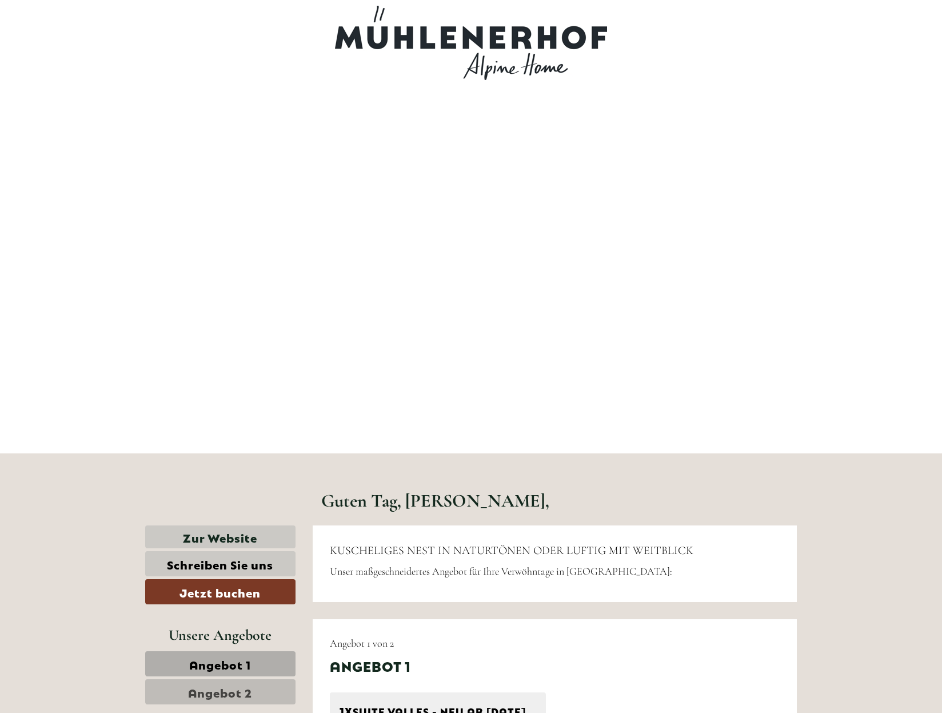 This screenshot has height=713, width=942. Describe the element at coordinates (220, 564) in the screenshot. I see `a: Schreiben Sie uns` at that location.